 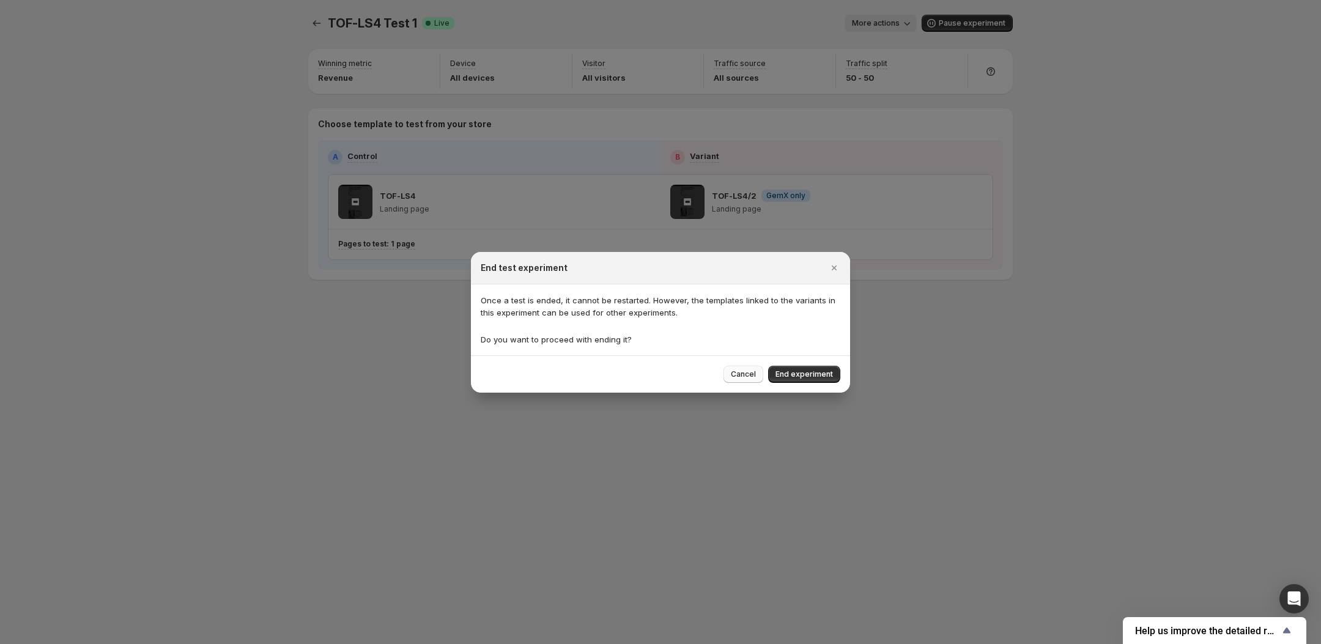 I want to click on h2: End test experiment, so click(x=524, y=268).